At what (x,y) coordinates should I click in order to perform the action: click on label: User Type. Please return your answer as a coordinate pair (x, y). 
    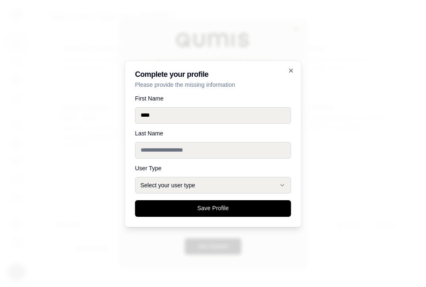
    Looking at the image, I should click on (213, 168).